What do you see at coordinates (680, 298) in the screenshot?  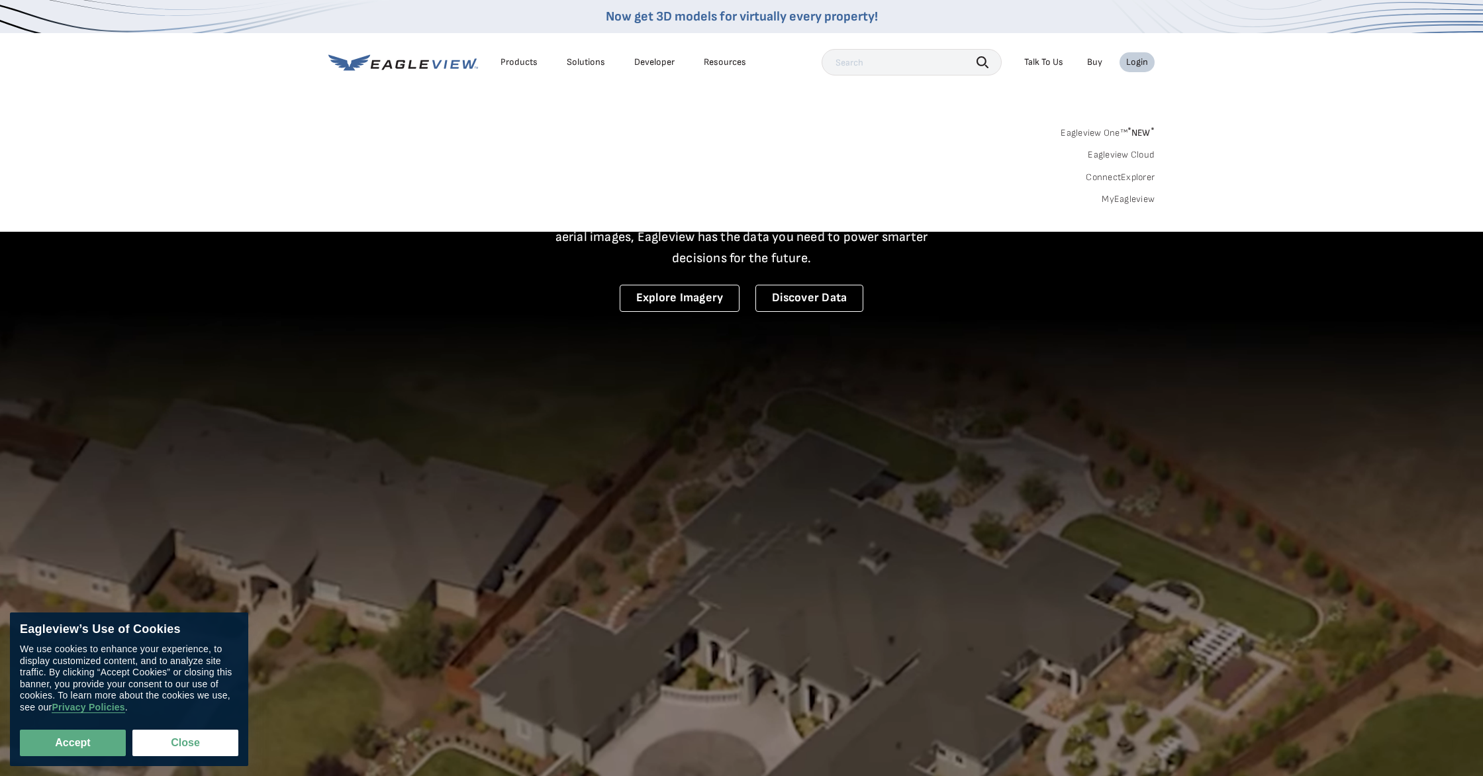 I see `a: Explore Imagery` at bounding box center [680, 298].